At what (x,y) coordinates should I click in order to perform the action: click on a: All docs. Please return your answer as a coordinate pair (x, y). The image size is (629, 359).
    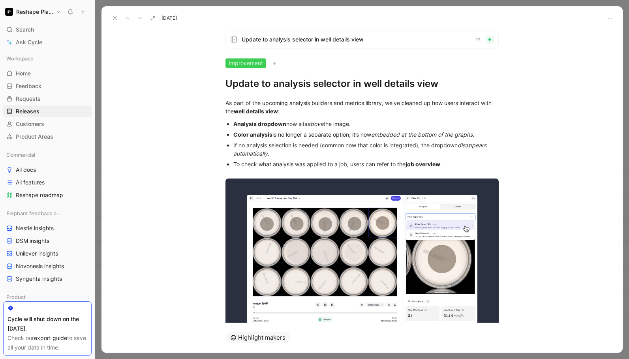
    Looking at the image, I should click on (47, 170).